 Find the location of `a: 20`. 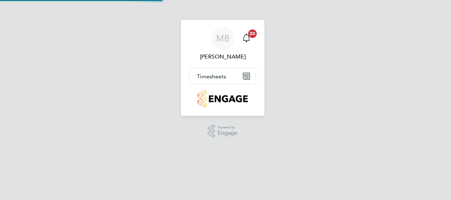

a: 20 is located at coordinates (247, 38).